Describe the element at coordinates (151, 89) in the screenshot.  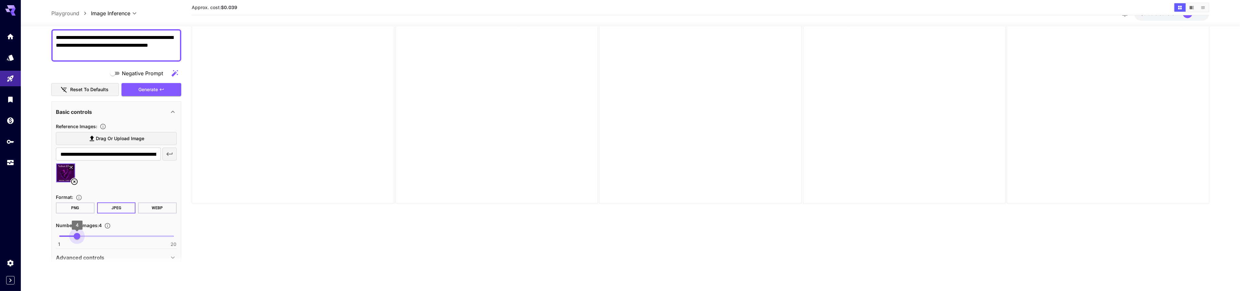
I see `button: Generate` at that location.